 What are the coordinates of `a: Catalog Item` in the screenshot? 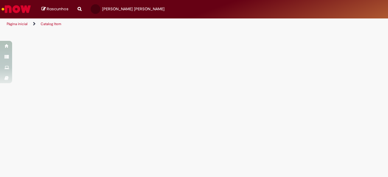 It's located at (51, 24).